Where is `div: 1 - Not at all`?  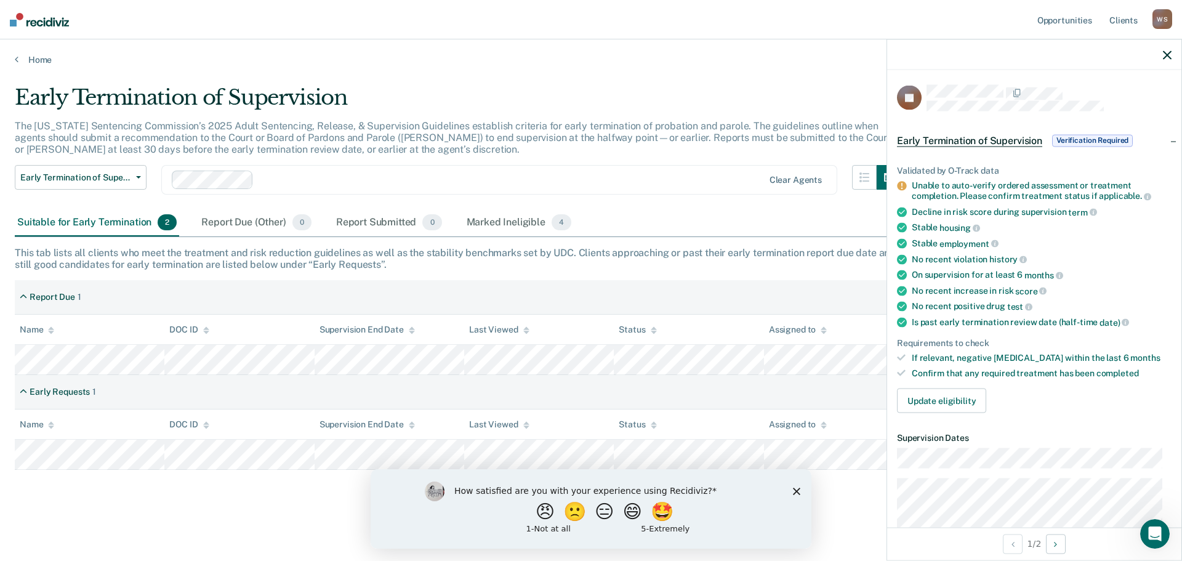
div: 1 - Not at all is located at coordinates (142, 59).